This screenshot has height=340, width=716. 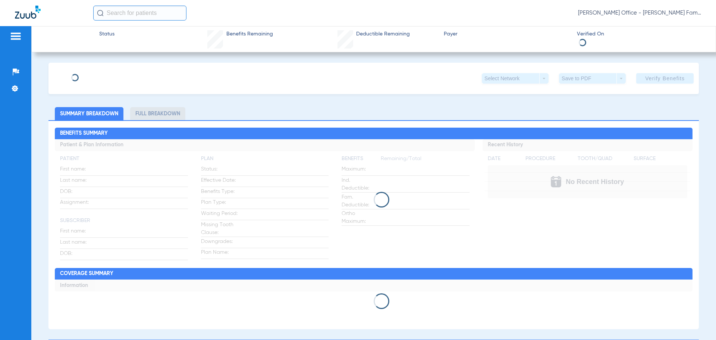 I want to click on h2: Benefits Summary, so click(x=374, y=134).